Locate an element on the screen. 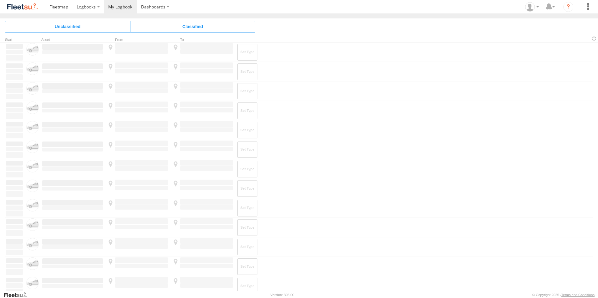  span: Click to view Unclassified Trips is located at coordinates (68, 27).